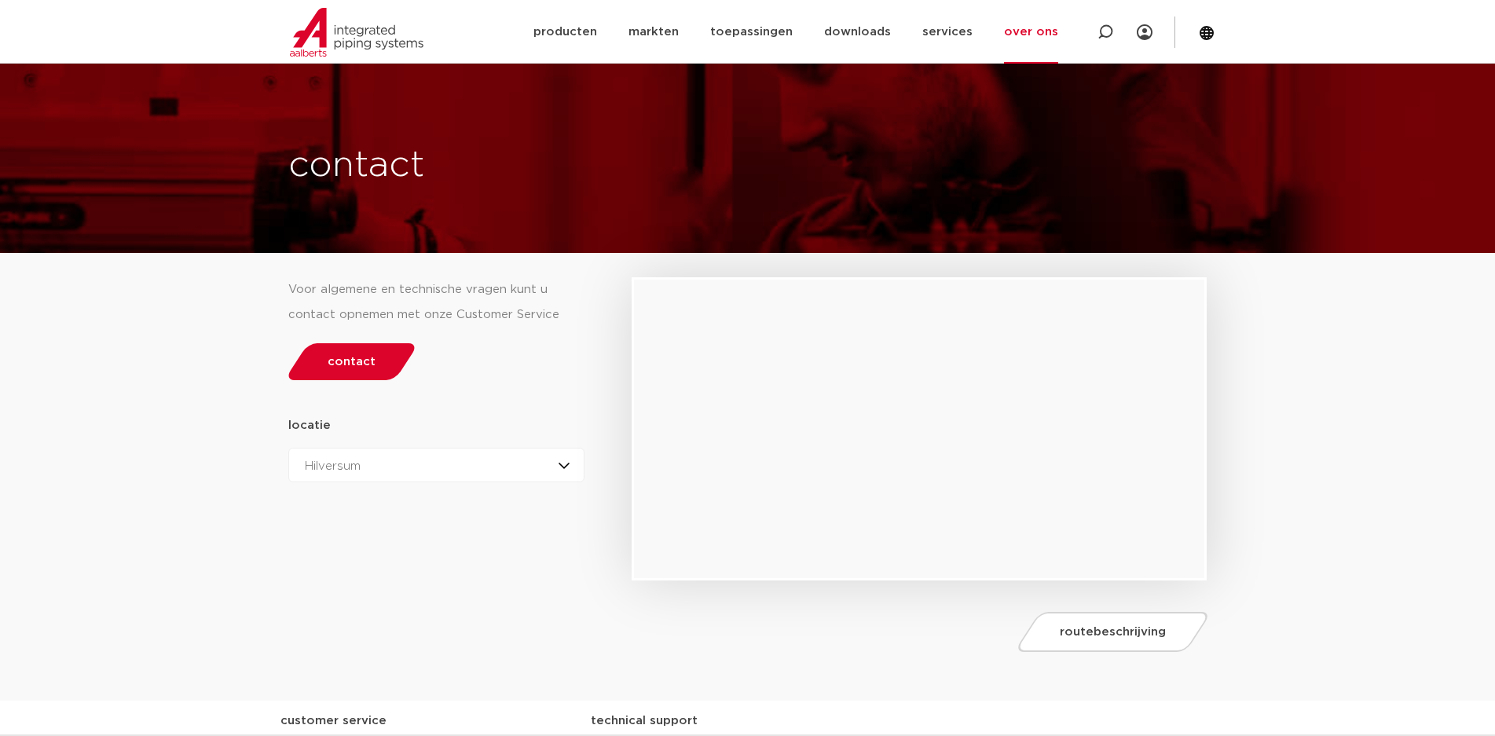  What do you see at coordinates (310, 425) in the screenshot?
I see `strong: locatie` at bounding box center [310, 425].